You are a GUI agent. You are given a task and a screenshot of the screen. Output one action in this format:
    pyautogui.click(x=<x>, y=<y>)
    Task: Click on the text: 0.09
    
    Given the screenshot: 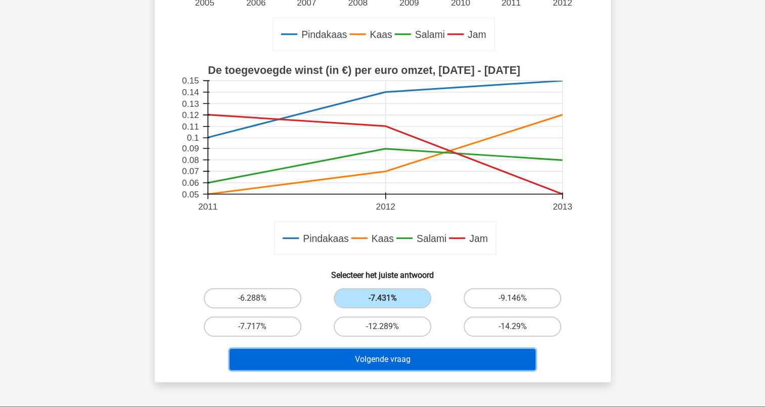 What is the action you would take?
    pyautogui.click(x=190, y=148)
    